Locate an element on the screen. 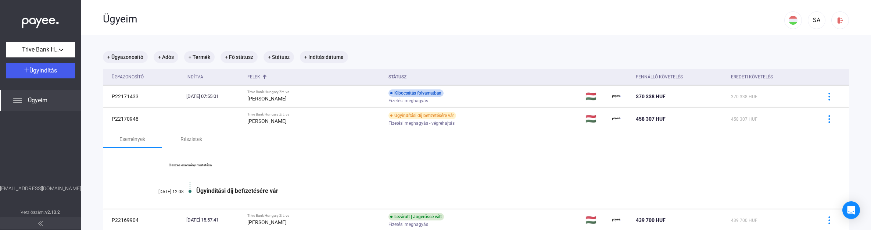 Image resolution: width=871 pixels, height=230 pixels. mat-chip: + Indítás dátuma is located at coordinates (324, 57).